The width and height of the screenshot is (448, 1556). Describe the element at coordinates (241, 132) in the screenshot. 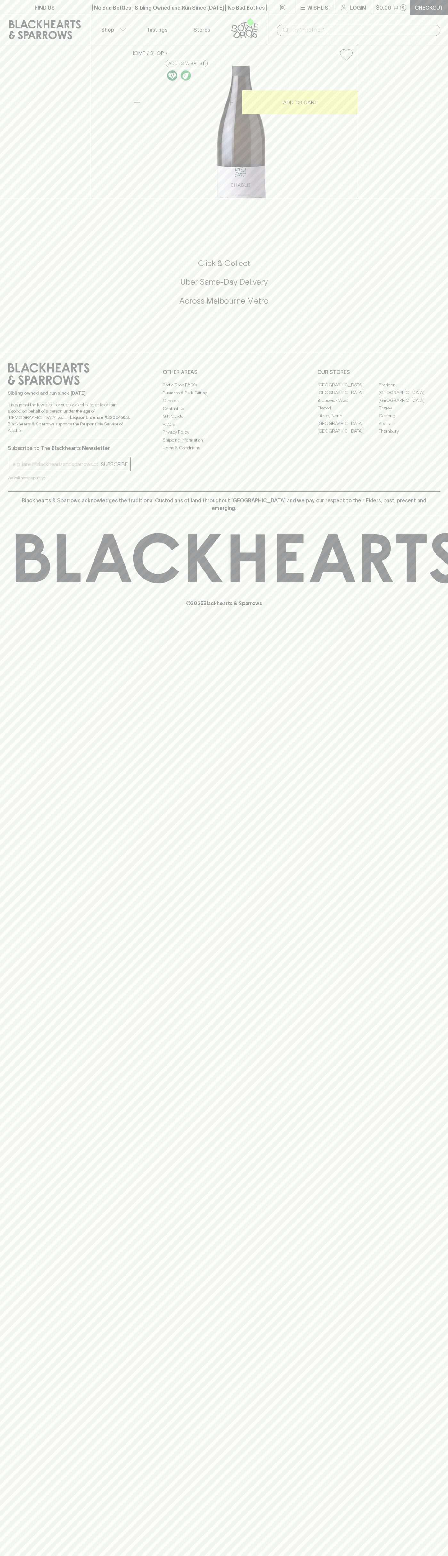

I see `img: 41557.png` at that location.